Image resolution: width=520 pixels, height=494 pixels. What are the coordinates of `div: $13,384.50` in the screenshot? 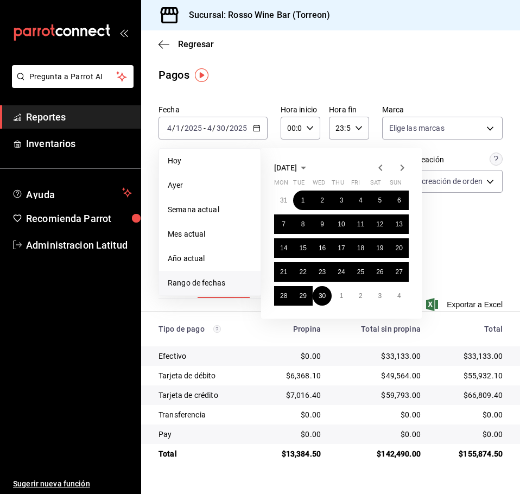 It's located at (293, 454).